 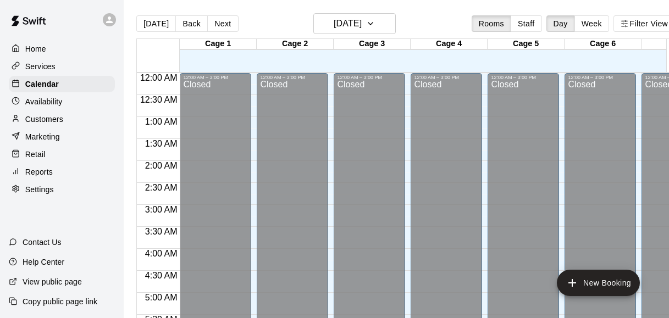 What do you see at coordinates (62, 102) in the screenshot?
I see `a: Availability` at bounding box center [62, 102].